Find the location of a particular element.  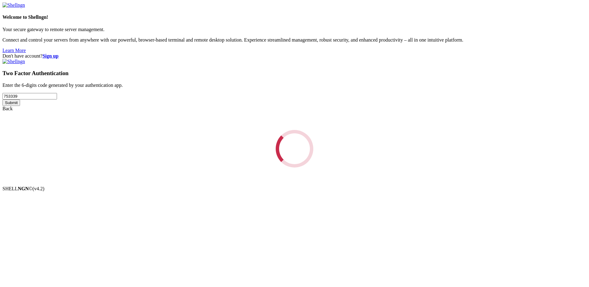

div: Don't have account? is located at coordinates (295, 56).